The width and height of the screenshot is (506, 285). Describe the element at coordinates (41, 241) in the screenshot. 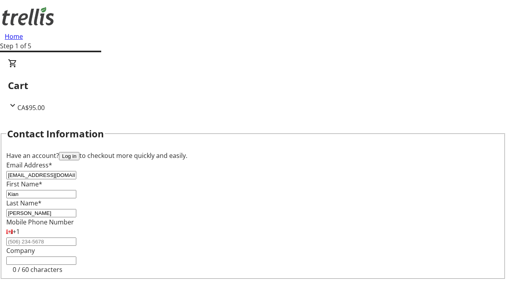

I see `input: (506) 234-5678` at that location.